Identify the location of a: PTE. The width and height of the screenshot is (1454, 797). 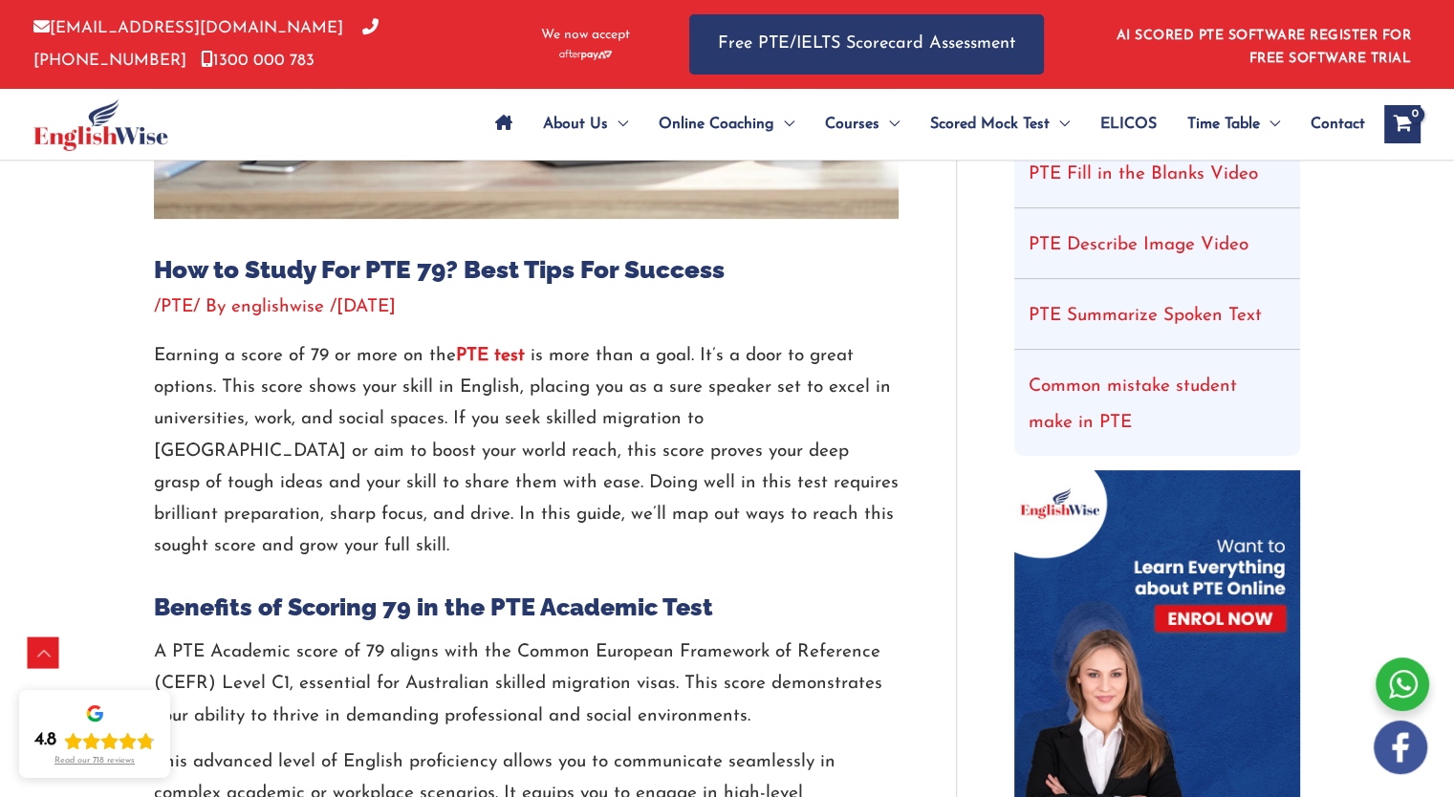
(177, 307).